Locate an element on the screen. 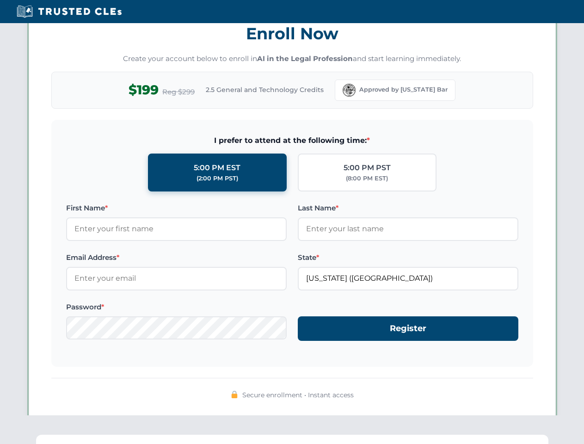 This screenshot has width=584, height=444. label: Password is located at coordinates (176, 307).